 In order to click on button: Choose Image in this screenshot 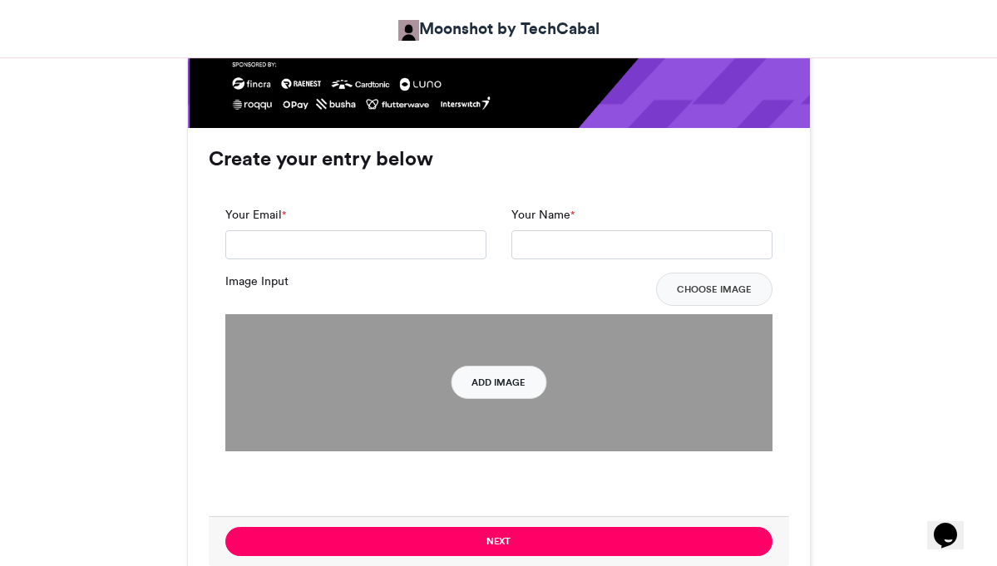, I will do `click(714, 289)`.